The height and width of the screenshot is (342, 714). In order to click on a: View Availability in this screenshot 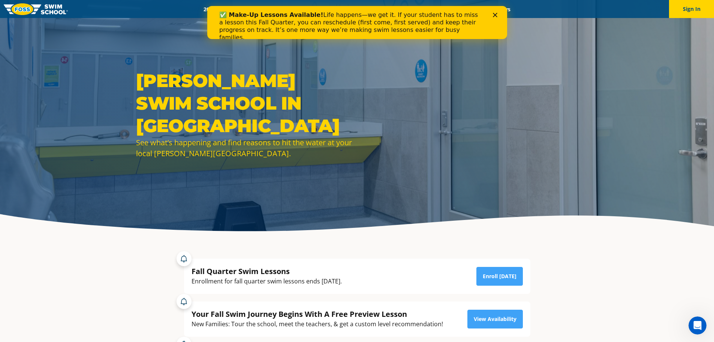, I will do `click(495, 319)`.